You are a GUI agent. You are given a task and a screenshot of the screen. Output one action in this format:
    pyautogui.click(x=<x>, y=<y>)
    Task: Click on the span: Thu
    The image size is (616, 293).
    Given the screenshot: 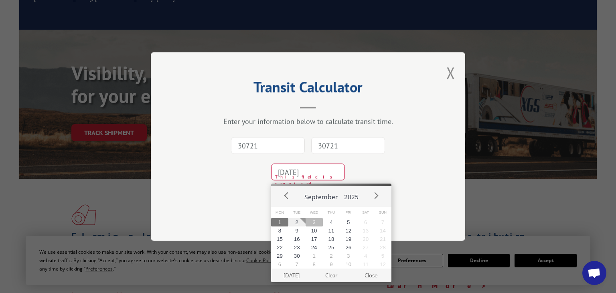 What is the action you would take?
    pyautogui.click(x=331, y=213)
    